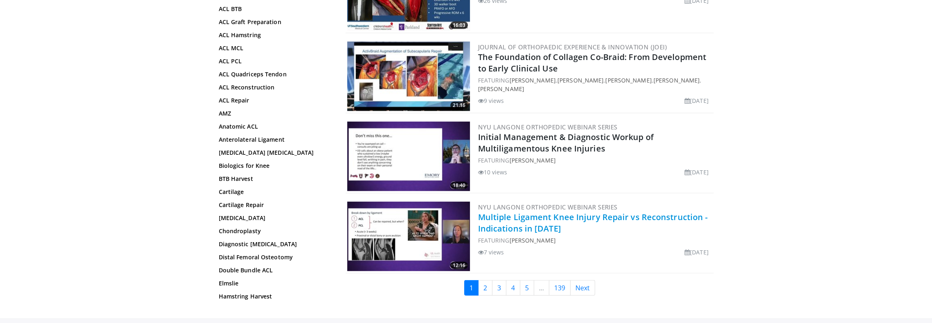 This screenshot has width=932, height=323. Describe the element at coordinates (459, 25) in the screenshot. I see `span: 16:03` at that location.